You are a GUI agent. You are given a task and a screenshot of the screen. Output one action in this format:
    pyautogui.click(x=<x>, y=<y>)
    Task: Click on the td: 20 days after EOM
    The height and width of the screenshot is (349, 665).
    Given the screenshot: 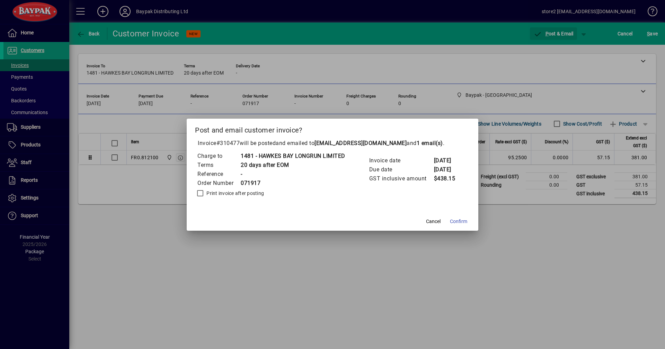 What is the action you would take?
    pyautogui.click(x=293, y=165)
    